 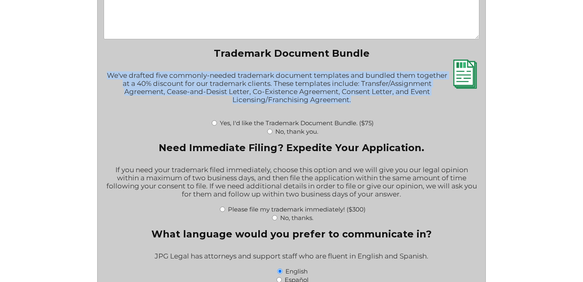 I want to click on label: Please file my trademark immediately! ($300), so click(x=297, y=209).